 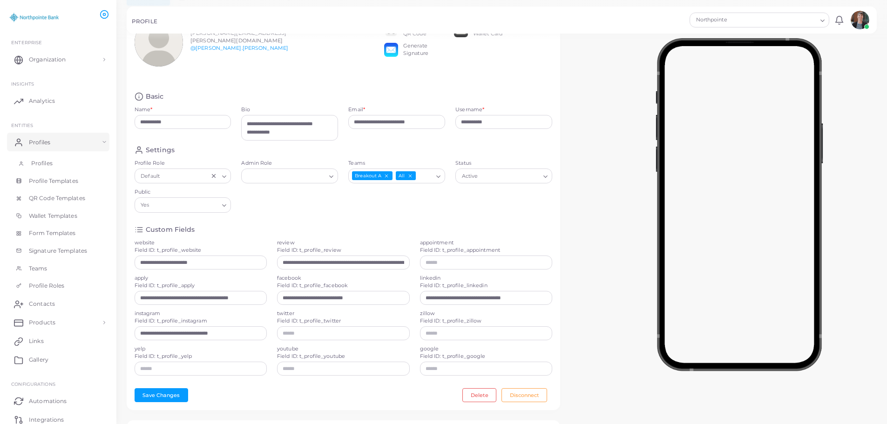 What do you see at coordinates (36, 341) in the screenshot?
I see `span: Links` at bounding box center [36, 341].